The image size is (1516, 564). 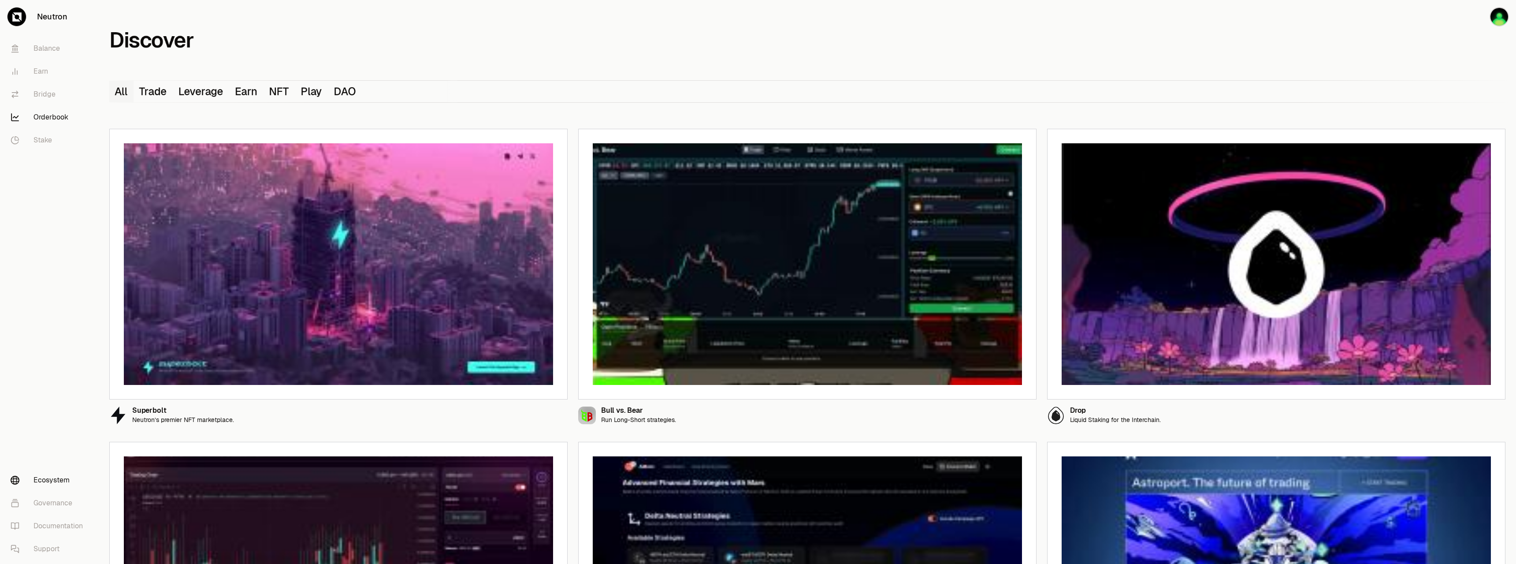 I want to click on a: Stake, so click(x=49, y=140).